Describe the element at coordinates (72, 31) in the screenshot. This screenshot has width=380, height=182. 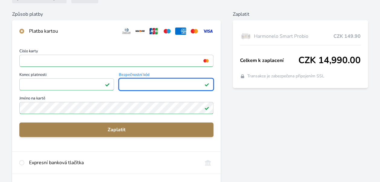
I see `div: Platba kartou` at that location.